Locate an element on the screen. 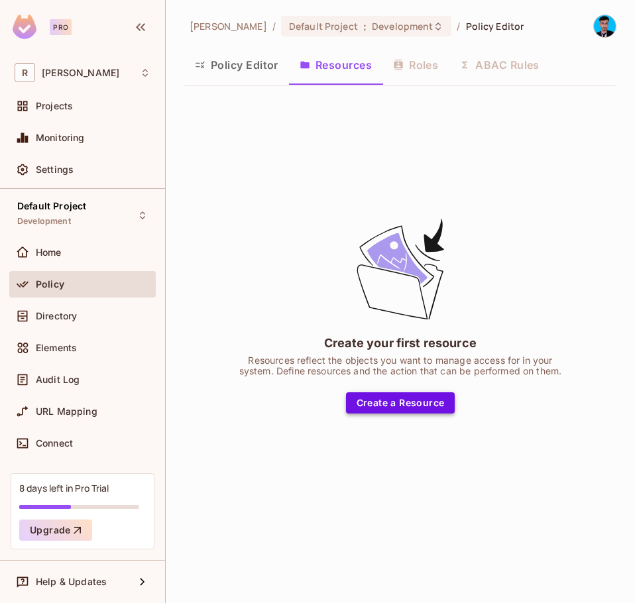 Image resolution: width=635 pixels, height=603 pixels. span: R is located at coordinates (25, 72).